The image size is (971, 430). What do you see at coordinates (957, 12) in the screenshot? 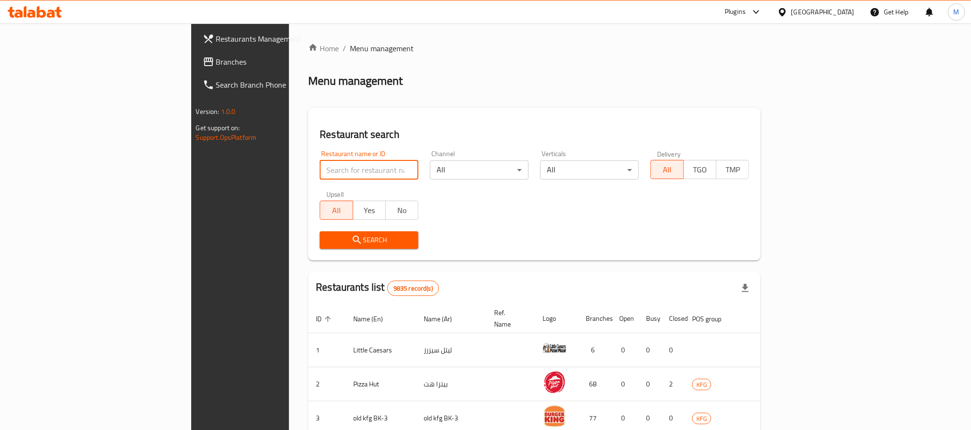
I see `span: M` at bounding box center [957, 12].